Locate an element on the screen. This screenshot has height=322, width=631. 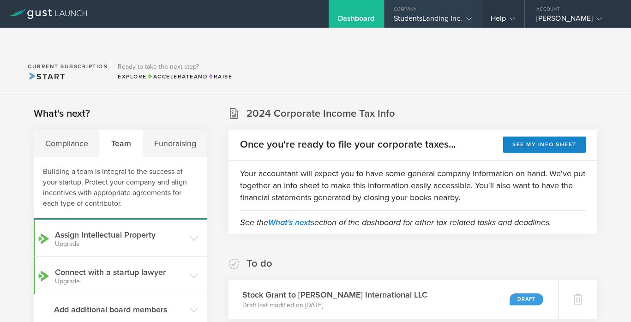
div: Fundraising is located at coordinates (175, 143).